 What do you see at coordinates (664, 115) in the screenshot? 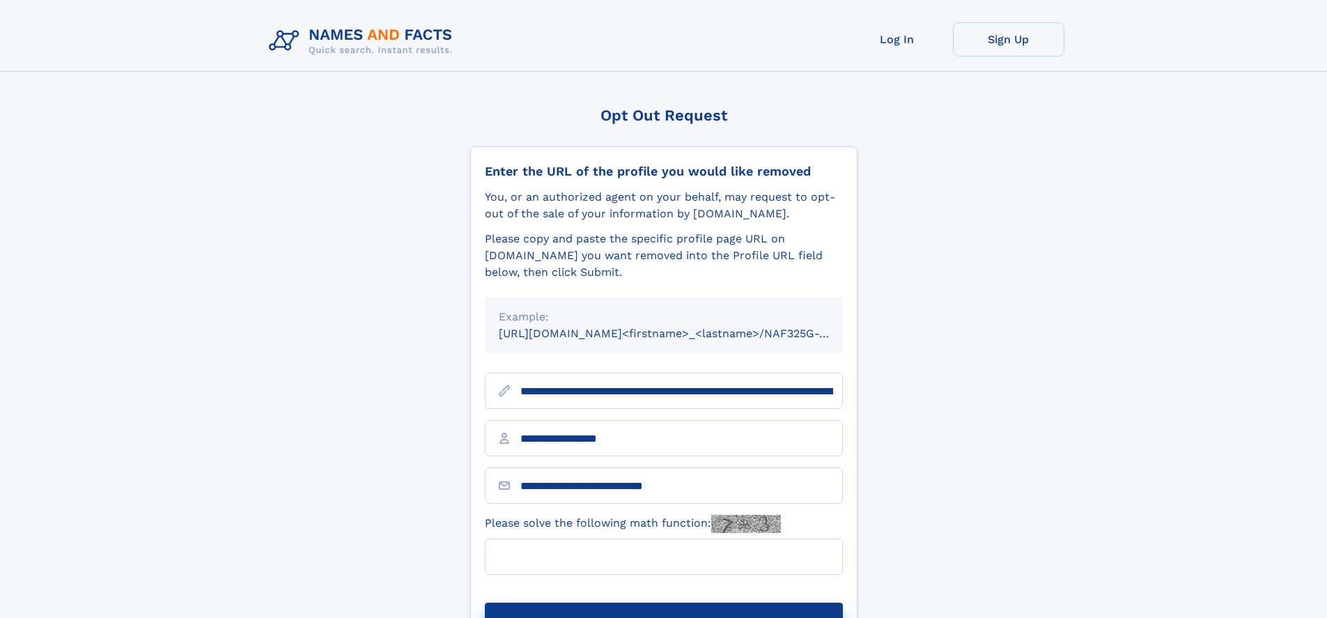
I see `div: Opt Out Request` at bounding box center [664, 115].